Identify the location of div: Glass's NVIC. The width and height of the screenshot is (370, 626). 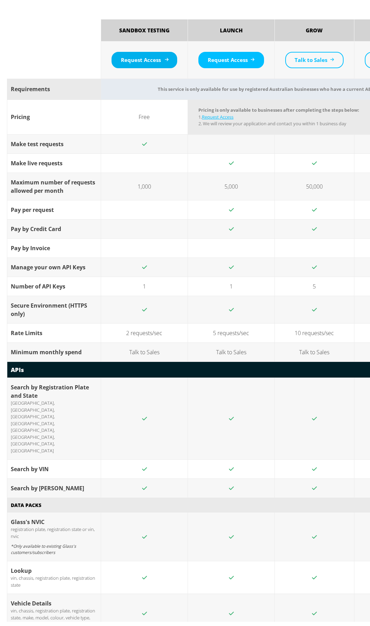
(54, 517).